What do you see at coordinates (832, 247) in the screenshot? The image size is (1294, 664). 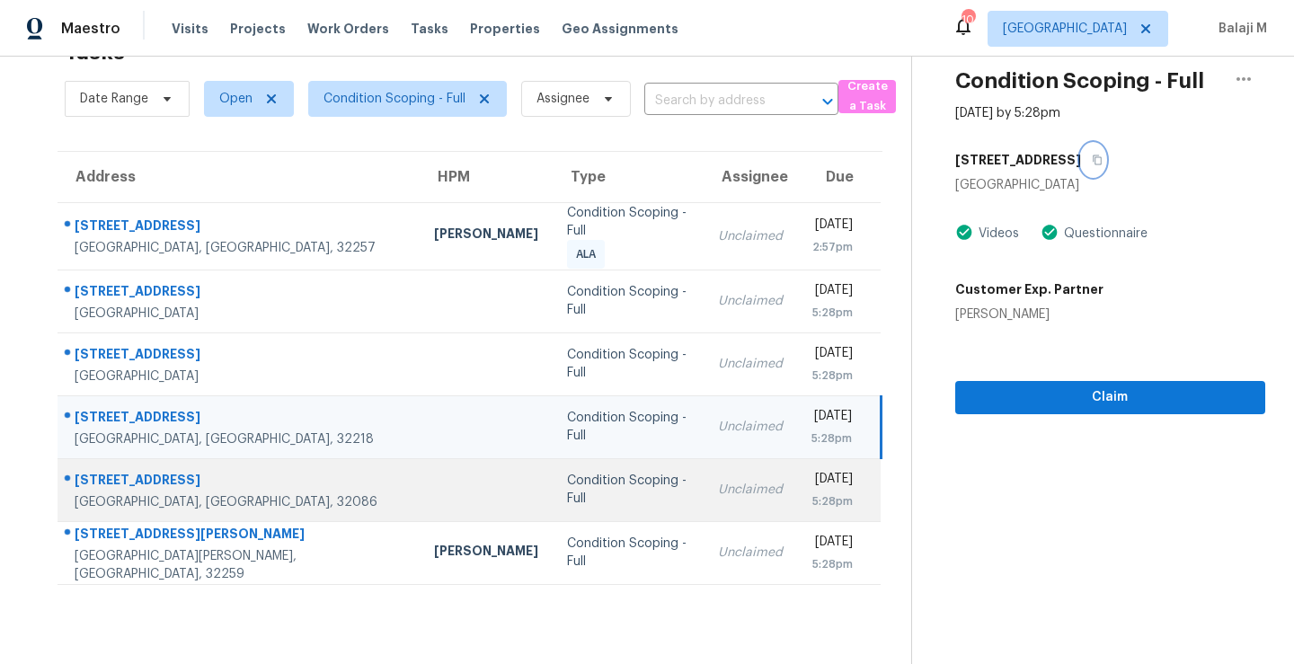 I see `div: 2:57pm` at bounding box center [832, 247].